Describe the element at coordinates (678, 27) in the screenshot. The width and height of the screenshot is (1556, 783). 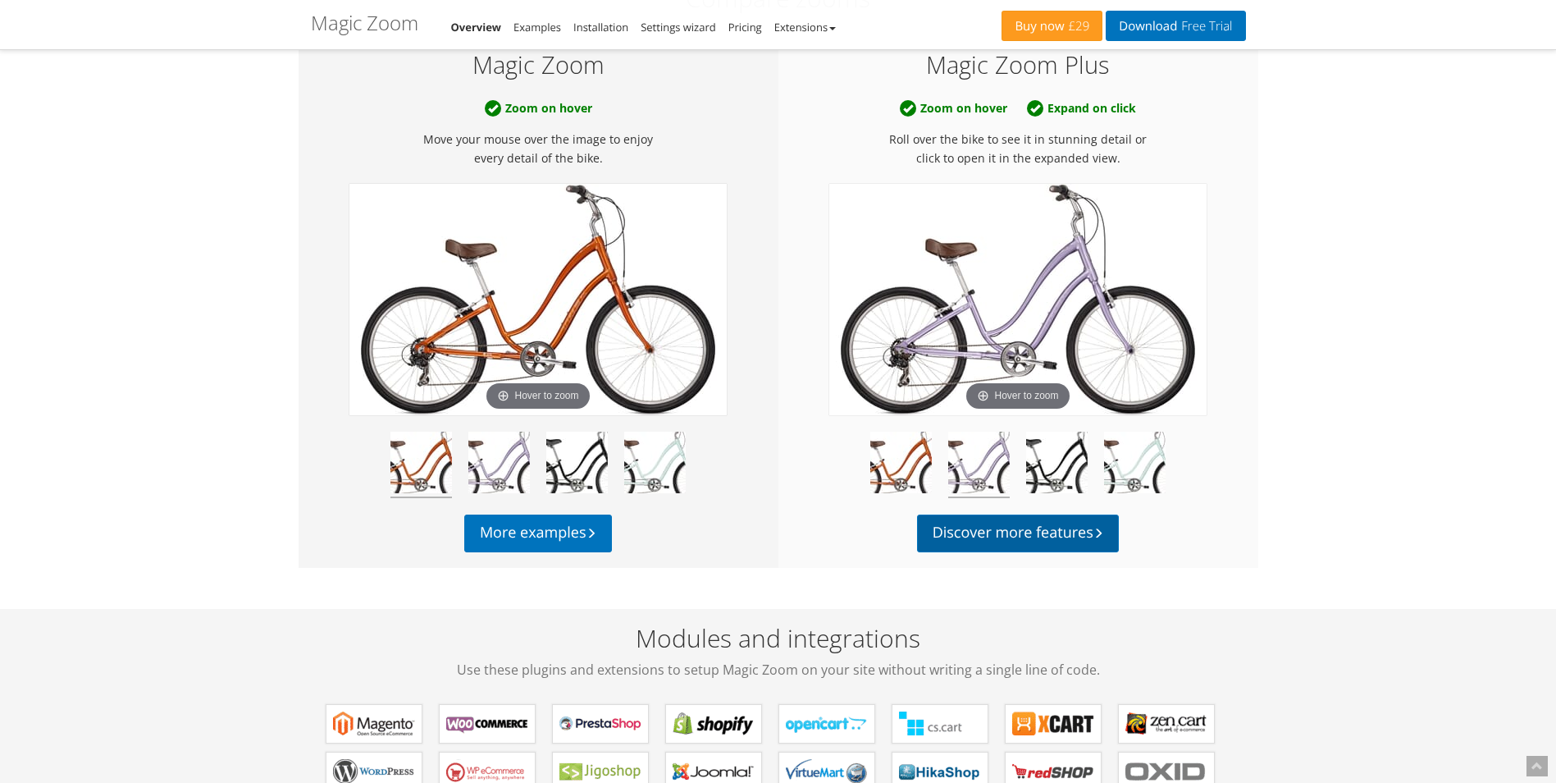
I see `a: Settings wizard` at that location.